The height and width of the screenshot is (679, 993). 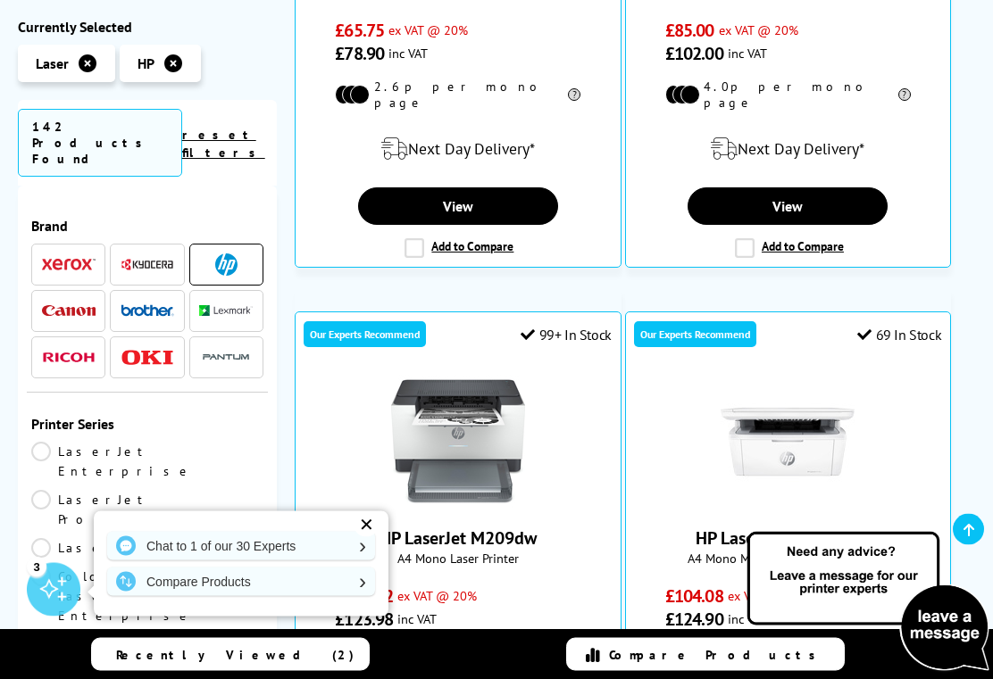 I want to click on span: Recently Viewed (2), so click(x=235, y=655).